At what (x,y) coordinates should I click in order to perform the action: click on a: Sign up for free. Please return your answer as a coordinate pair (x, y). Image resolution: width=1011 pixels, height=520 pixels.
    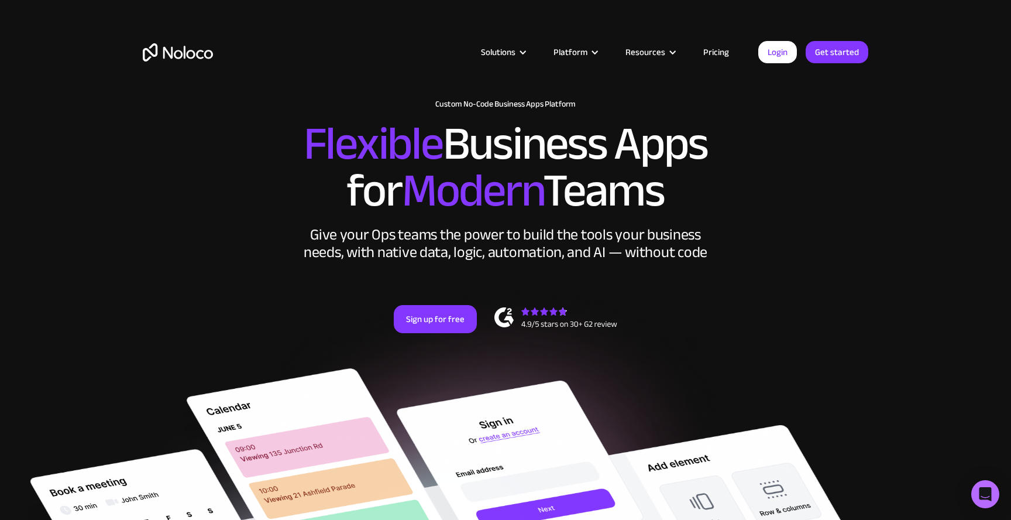
    Looking at the image, I should click on (435, 319).